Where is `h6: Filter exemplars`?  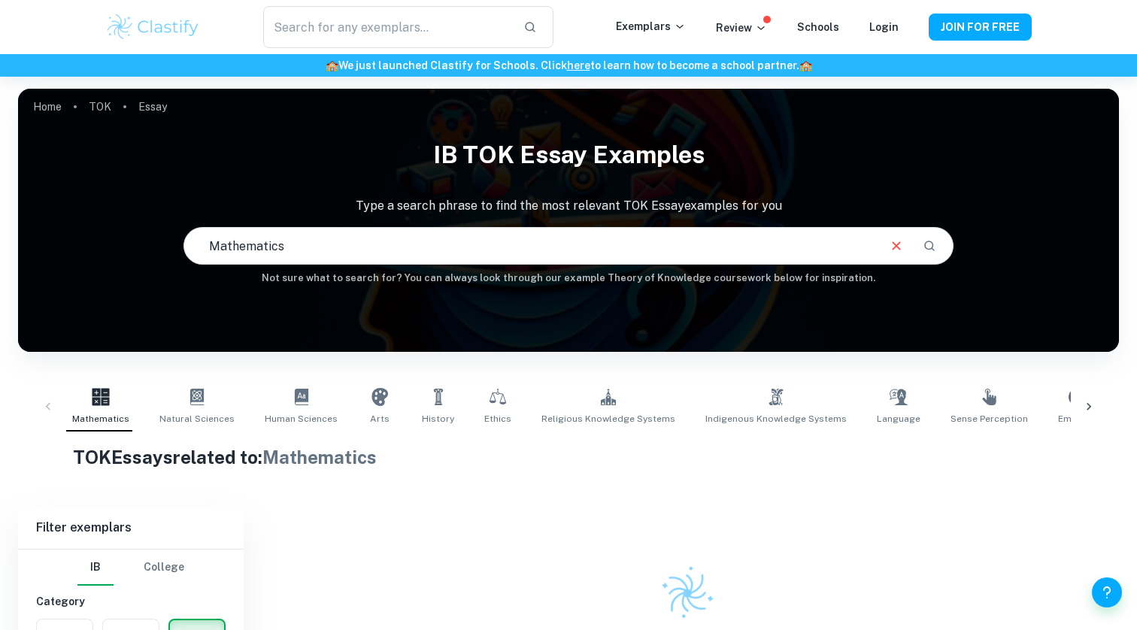
h6: Filter exemplars is located at coordinates (131, 528).